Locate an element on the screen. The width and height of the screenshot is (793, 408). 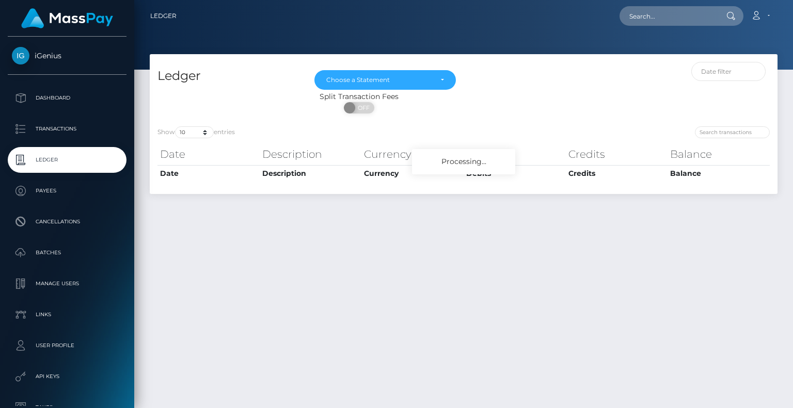
a: Links is located at coordinates (67, 315).